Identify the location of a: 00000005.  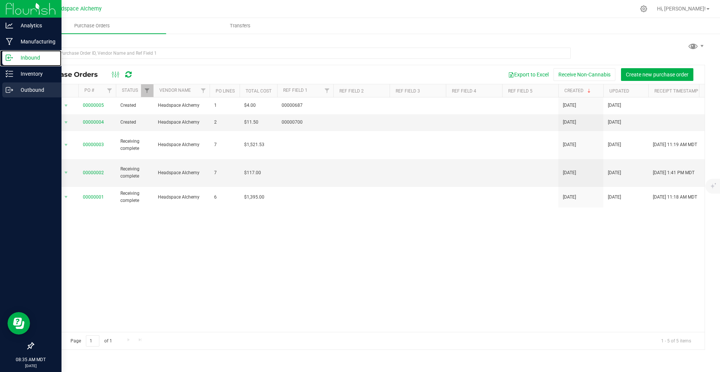
(93, 105).